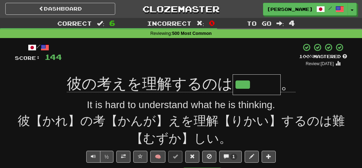 This screenshot has width=362, height=168. What do you see at coordinates (306, 56) in the screenshot?
I see `span: 100 %` at bounding box center [306, 56].